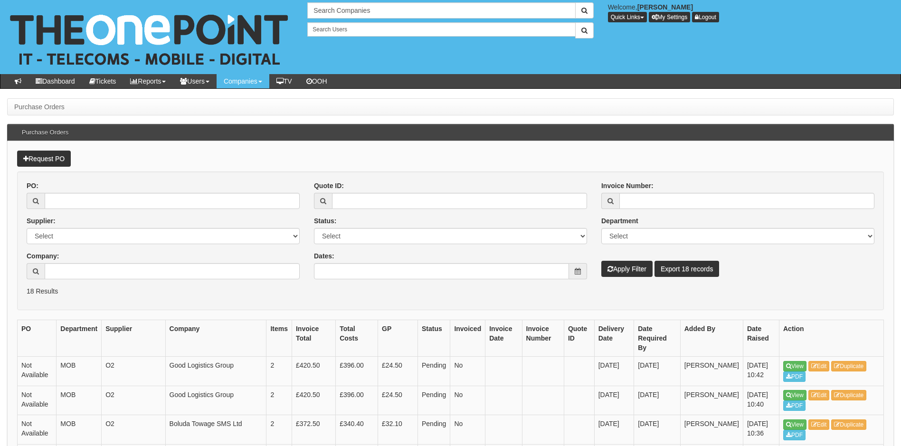 This screenshot has height=446, width=901. Describe the element at coordinates (32, 186) in the screenshot. I see `label: PO:` at that location.